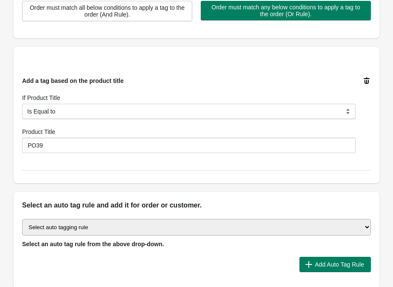  Describe the element at coordinates (73, 81) in the screenshot. I see `span: Add a tag based on the product title` at that location.